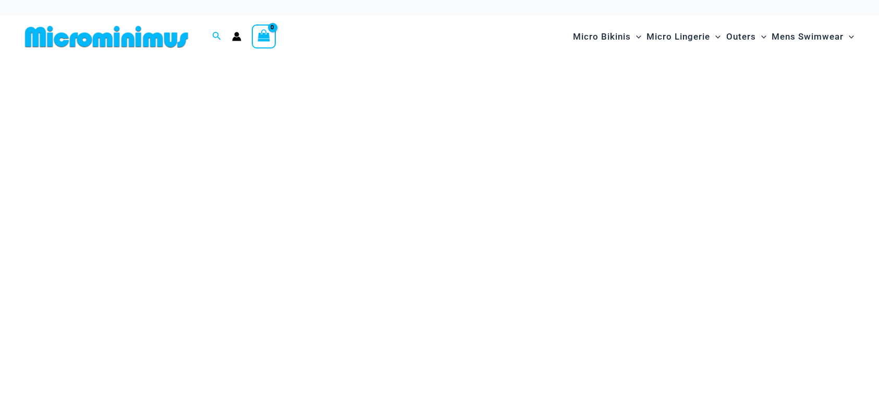 The image size is (879, 407). I want to click on a: OutersMenu ToggleMenu Toggle, so click(746, 37).